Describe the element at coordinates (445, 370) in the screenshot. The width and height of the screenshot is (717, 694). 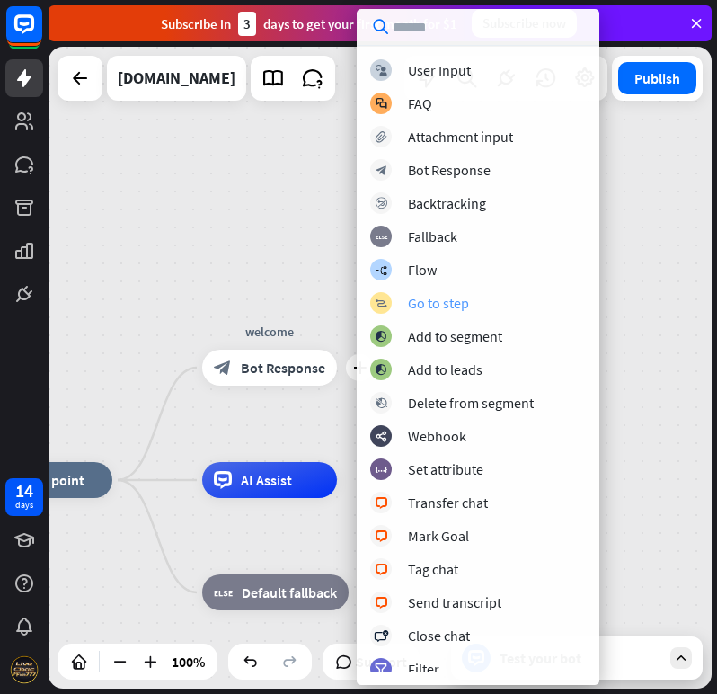
I see `div: Add to leads` at that location.